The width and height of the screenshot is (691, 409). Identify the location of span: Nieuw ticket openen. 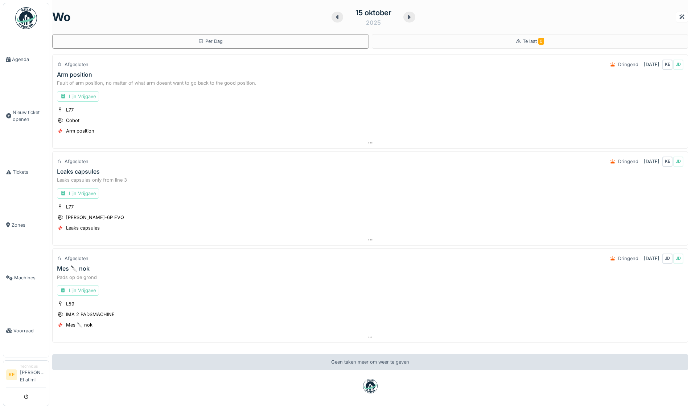
(29, 116).